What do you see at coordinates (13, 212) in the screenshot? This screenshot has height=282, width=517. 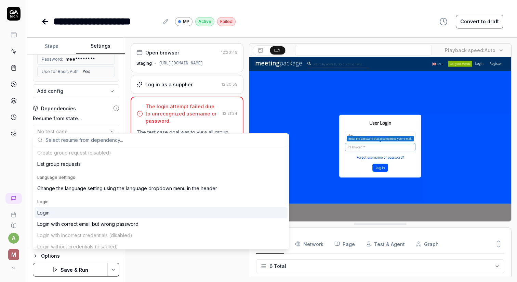 I see `a: Book a call with us` at bounding box center [13, 212].